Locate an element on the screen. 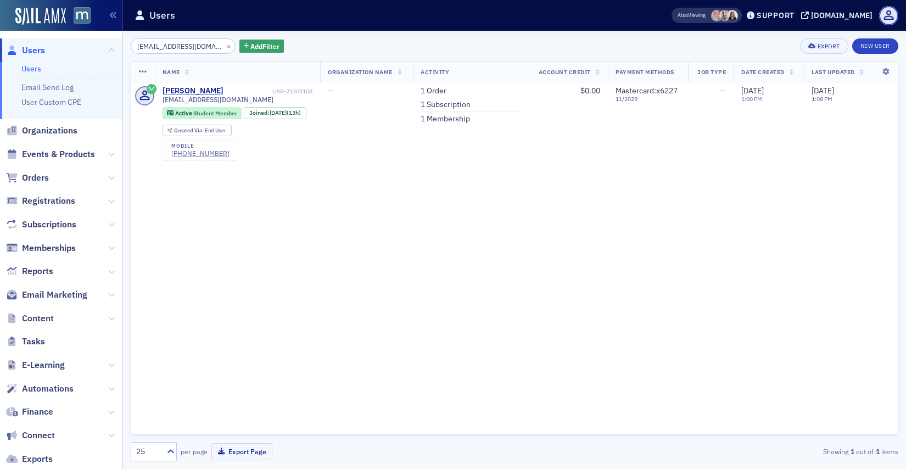 Image resolution: width=906 pixels, height=469 pixels. span: Reports is located at coordinates (37, 271).